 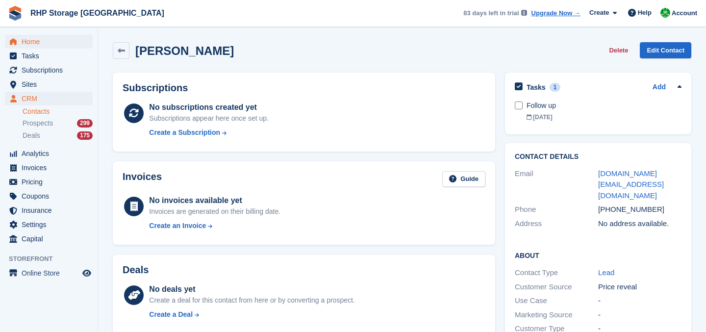 What do you see at coordinates (665, 13) in the screenshot?
I see `img: Rod` at bounding box center [665, 13].